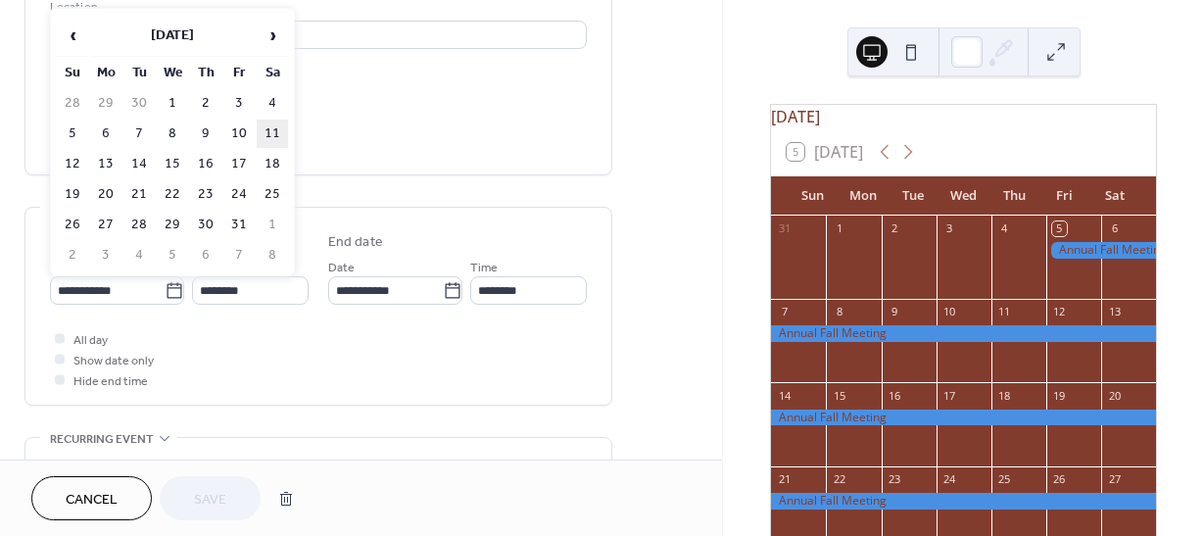  What do you see at coordinates (106, 164) in the screenshot?
I see `td: 13` at bounding box center [106, 164].